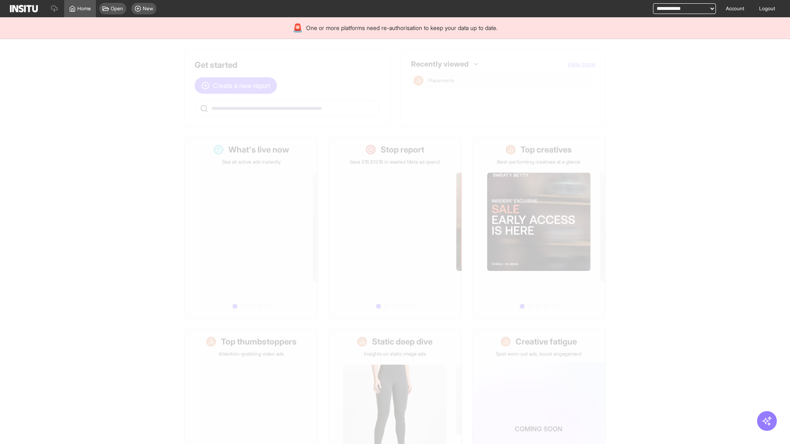 The height and width of the screenshot is (444, 790). I want to click on span: Home, so click(84, 9).